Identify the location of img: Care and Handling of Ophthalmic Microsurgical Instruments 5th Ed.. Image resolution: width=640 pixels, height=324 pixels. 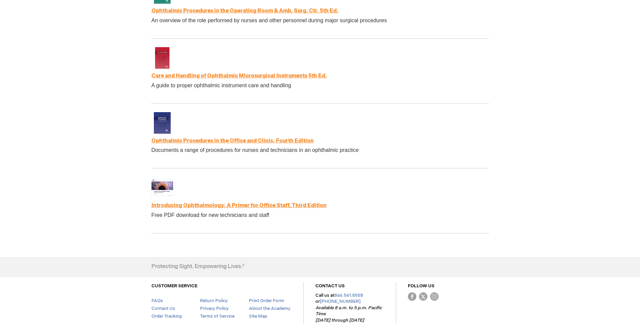
(162, 58).